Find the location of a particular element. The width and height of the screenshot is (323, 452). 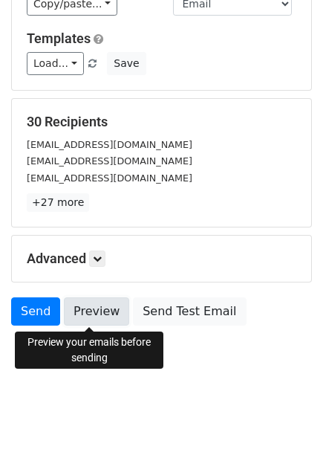

a: Send is located at coordinates (36, 311).